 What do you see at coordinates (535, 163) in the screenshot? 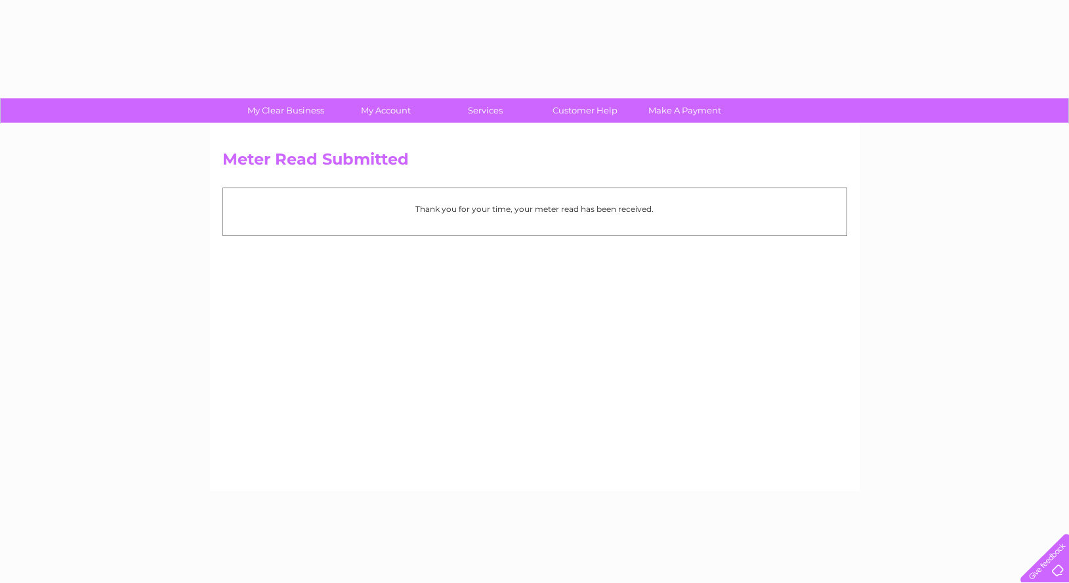
I see `h2: Meter Read Submitted` at bounding box center [535, 163].